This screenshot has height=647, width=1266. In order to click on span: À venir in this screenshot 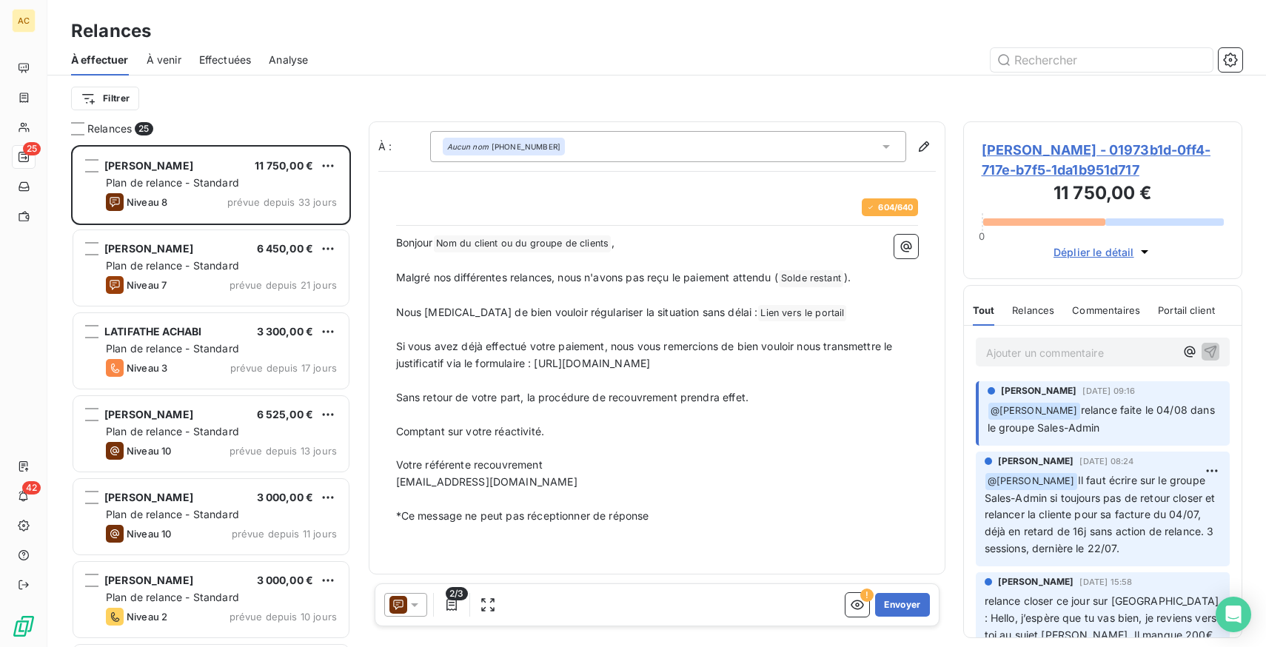, I will do `click(164, 60)`.